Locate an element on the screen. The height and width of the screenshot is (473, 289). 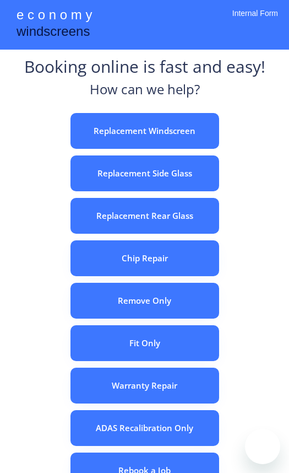
div: Internal Form is located at coordinates (255, 20).